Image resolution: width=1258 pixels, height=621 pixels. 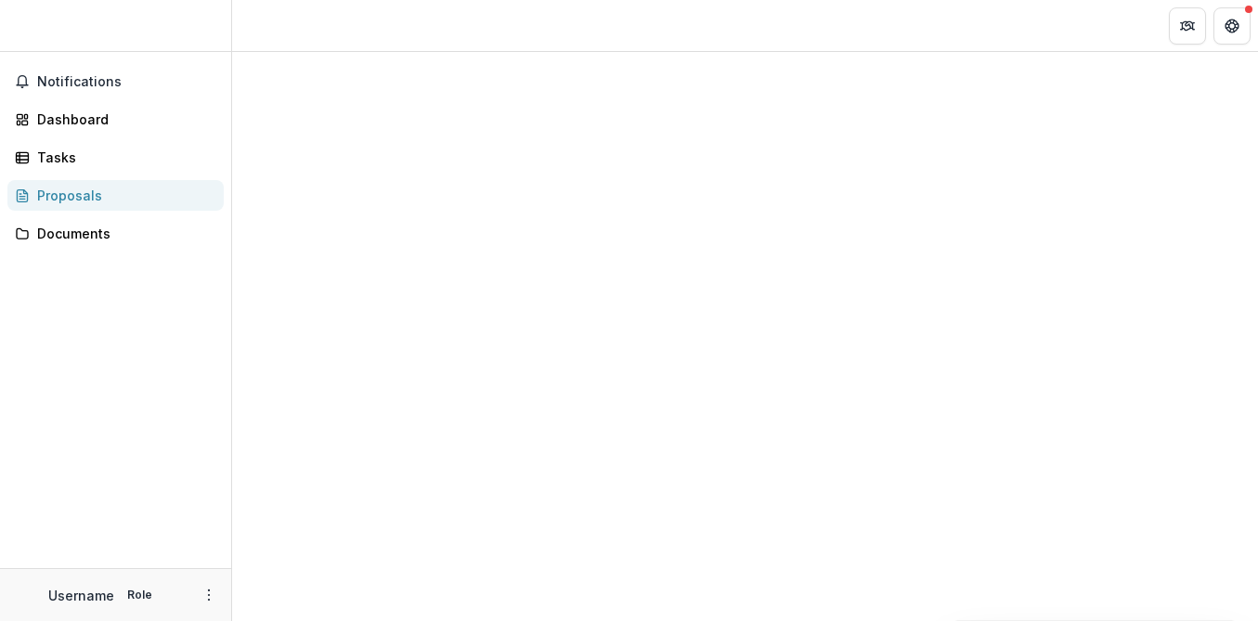 I want to click on div: Tasks, so click(x=123, y=157).